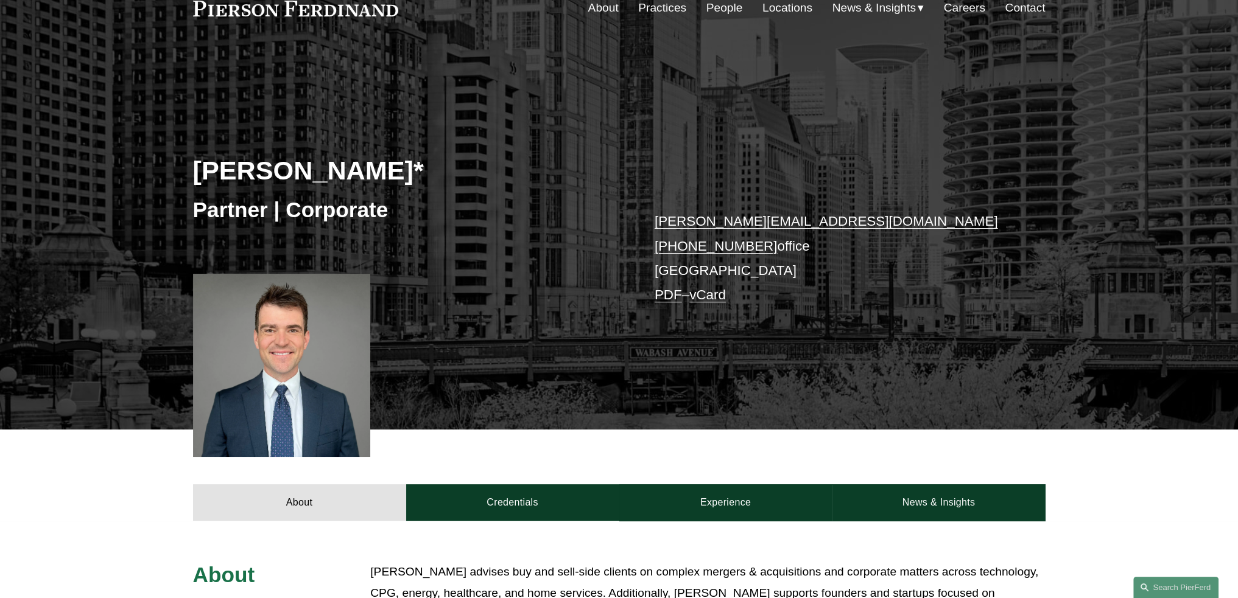  Describe the element at coordinates (726, 503) in the screenshot. I see `a: Experience` at that location.